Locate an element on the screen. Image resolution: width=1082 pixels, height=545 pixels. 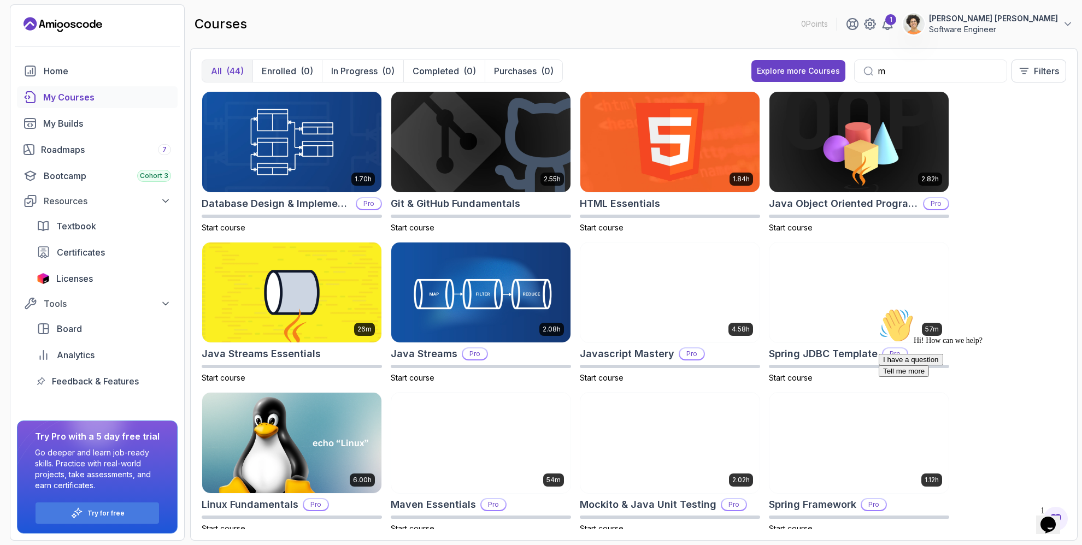
p: All is located at coordinates (216, 71).